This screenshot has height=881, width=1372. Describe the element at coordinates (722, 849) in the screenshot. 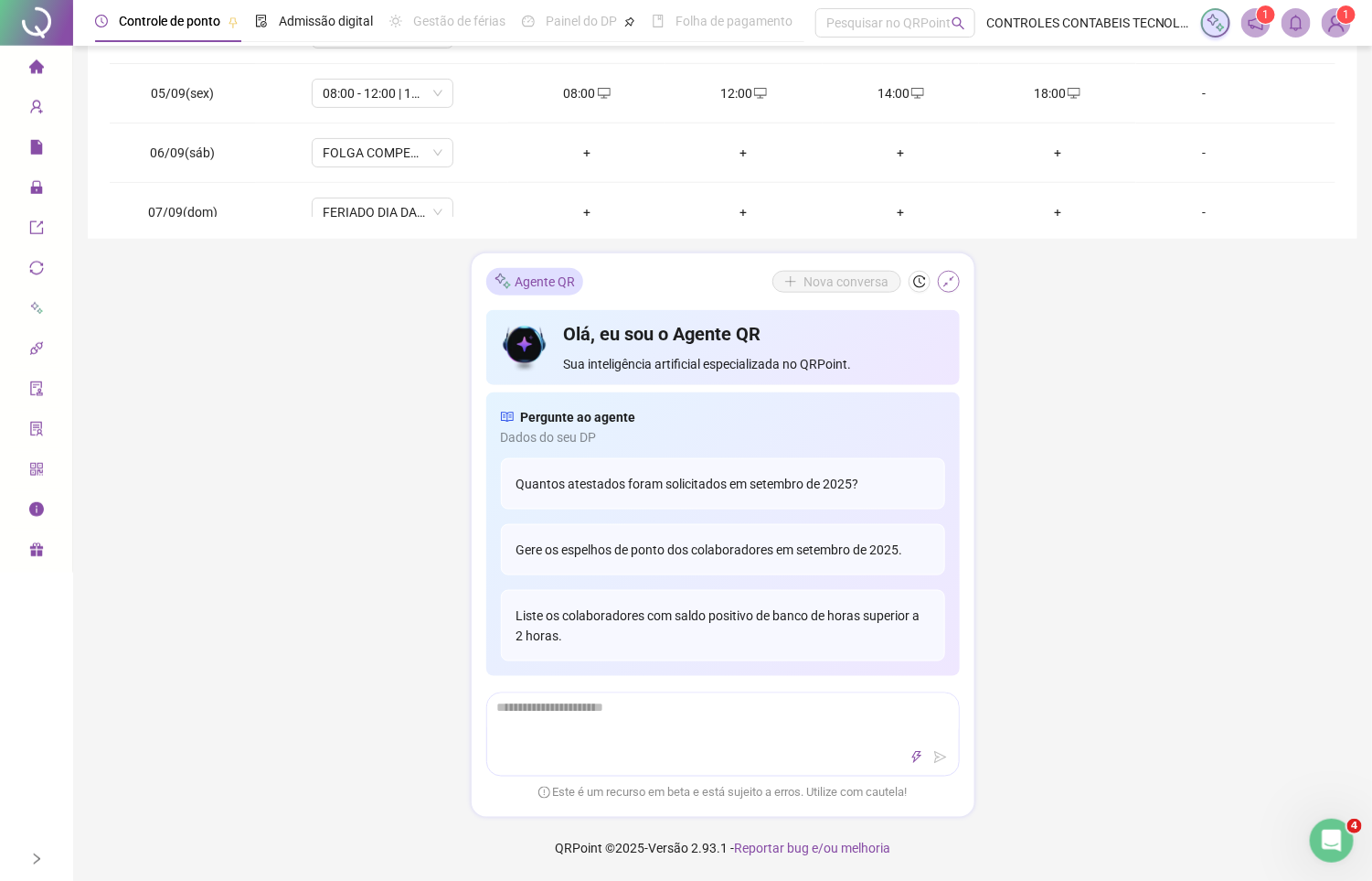

I see `footer: QRPoint © 2025 - 2.93.1 -` at that location.